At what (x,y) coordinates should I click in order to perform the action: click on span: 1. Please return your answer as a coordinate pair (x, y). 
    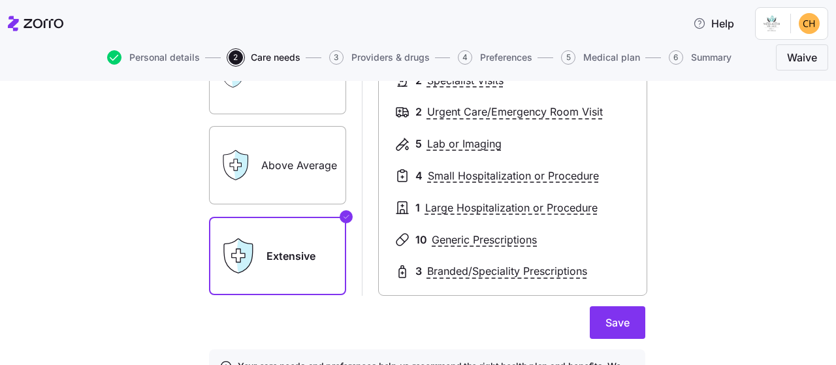
    Looking at the image, I should click on (417, 208).